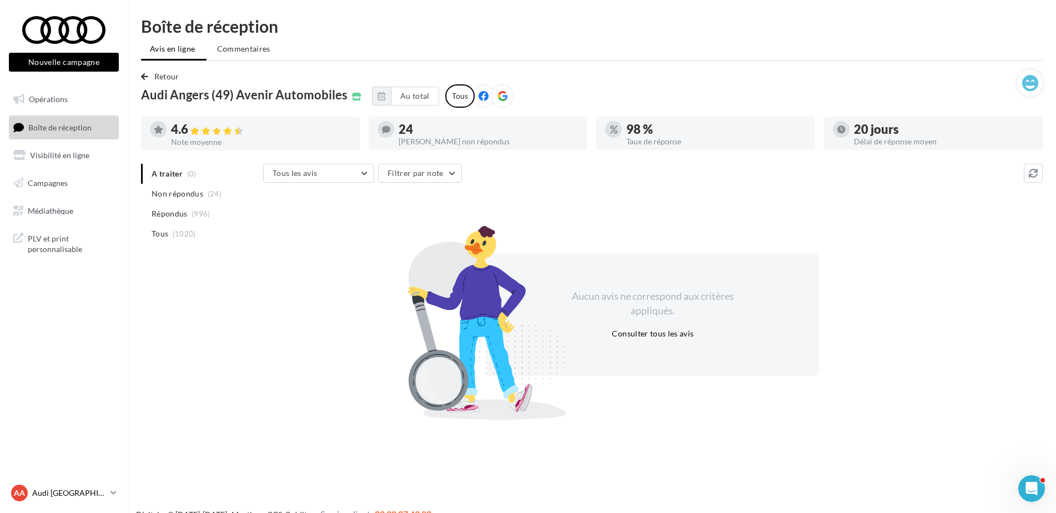  What do you see at coordinates (652, 334) in the screenshot?
I see `button: Consulter tous les avis` at bounding box center [652, 334].